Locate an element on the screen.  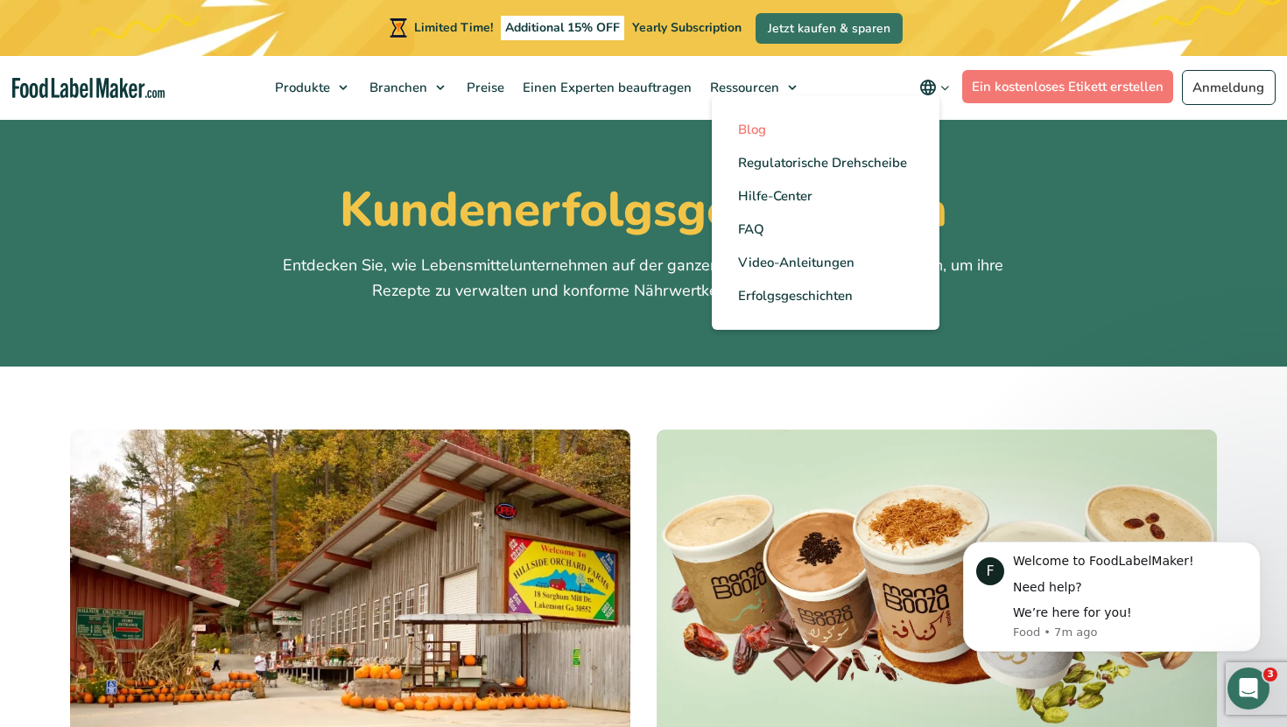
div: Message content is located at coordinates (193, 72).